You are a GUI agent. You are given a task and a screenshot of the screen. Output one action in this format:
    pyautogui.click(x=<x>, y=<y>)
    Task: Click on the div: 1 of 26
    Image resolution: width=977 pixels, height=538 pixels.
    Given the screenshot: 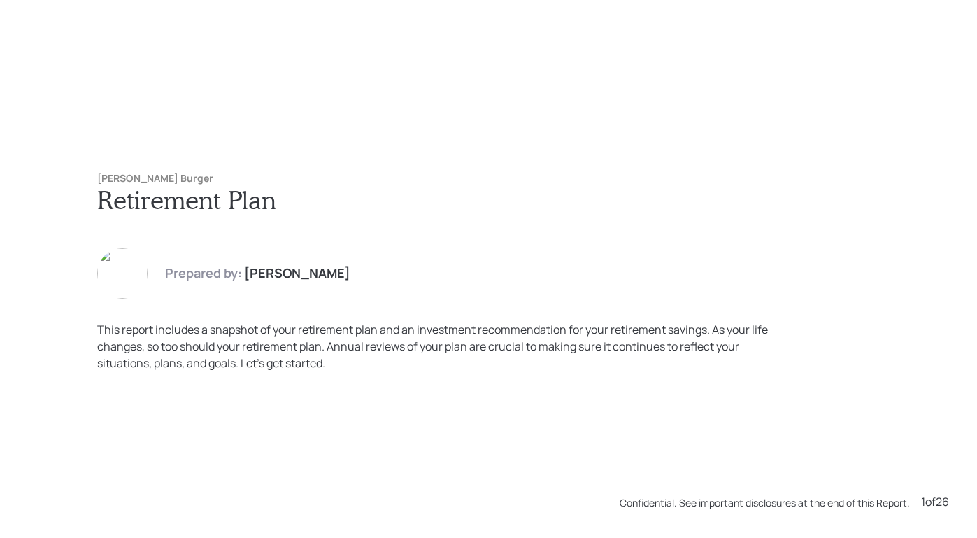 What is the action you would take?
    pyautogui.click(x=935, y=501)
    